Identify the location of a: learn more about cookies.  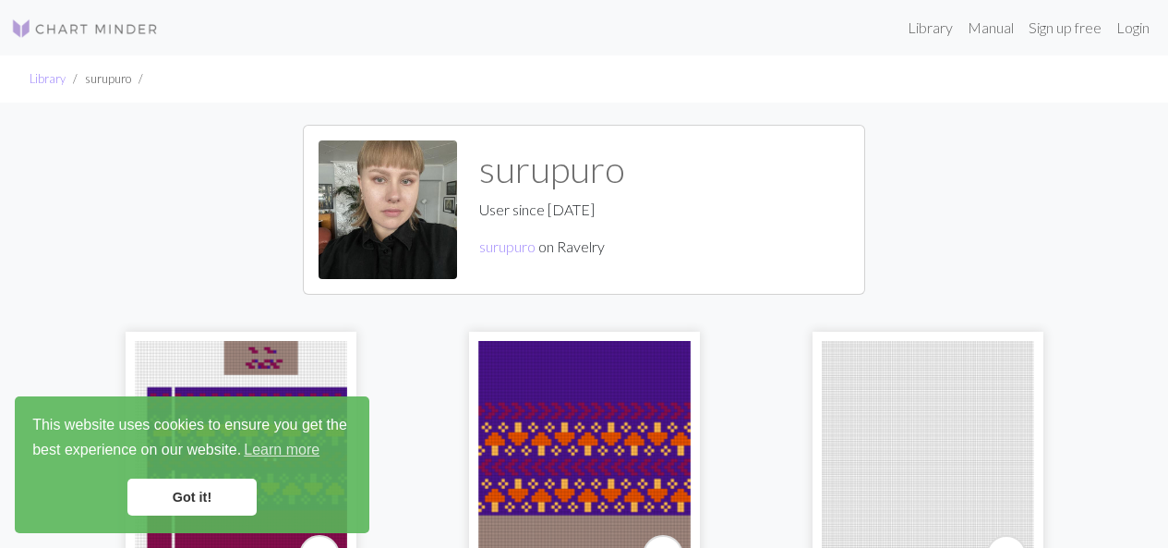
(282, 450).